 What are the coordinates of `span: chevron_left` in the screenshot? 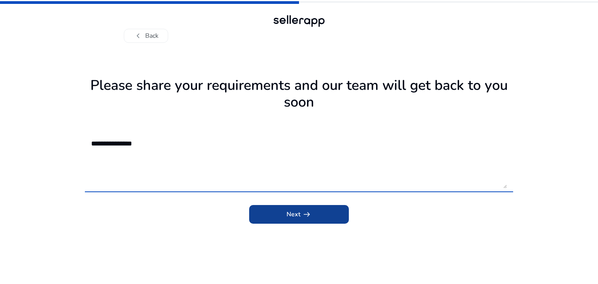 It's located at (138, 36).